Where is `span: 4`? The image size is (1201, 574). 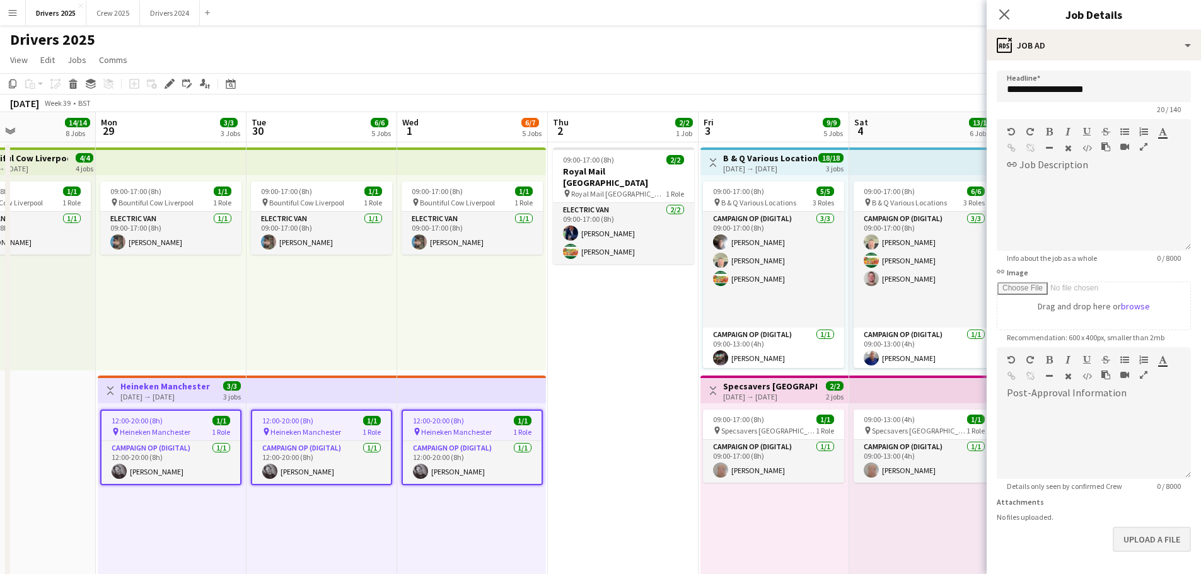
span: 4 is located at coordinates (860, 130).